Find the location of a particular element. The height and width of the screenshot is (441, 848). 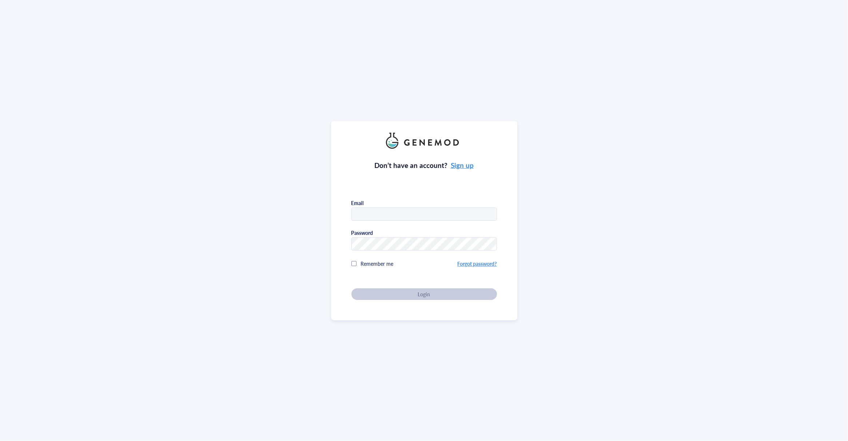

span: Remember me is located at coordinates (377, 264).